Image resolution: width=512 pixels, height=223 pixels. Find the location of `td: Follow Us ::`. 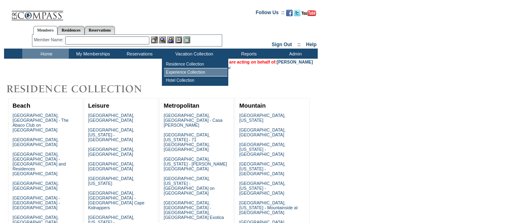

td: Follow Us :: is located at coordinates (270, 14).